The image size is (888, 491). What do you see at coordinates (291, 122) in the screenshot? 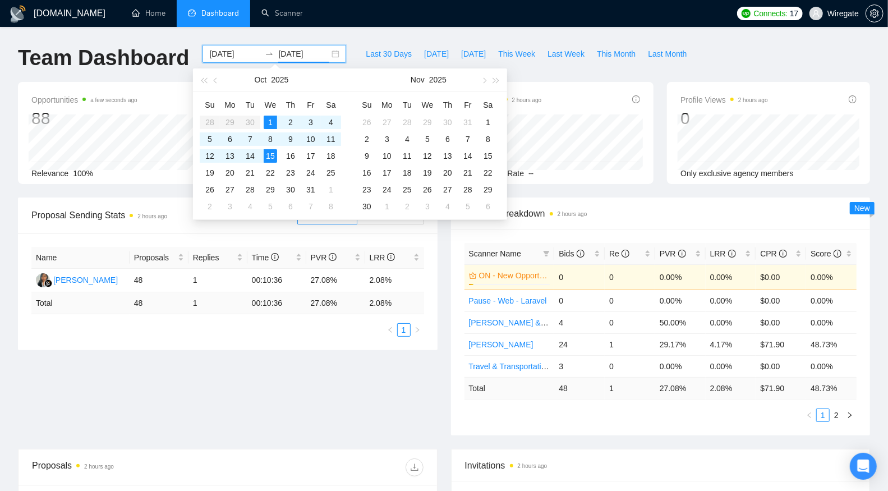
I see `td: 2025-10-02` at bounding box center [291, 122].